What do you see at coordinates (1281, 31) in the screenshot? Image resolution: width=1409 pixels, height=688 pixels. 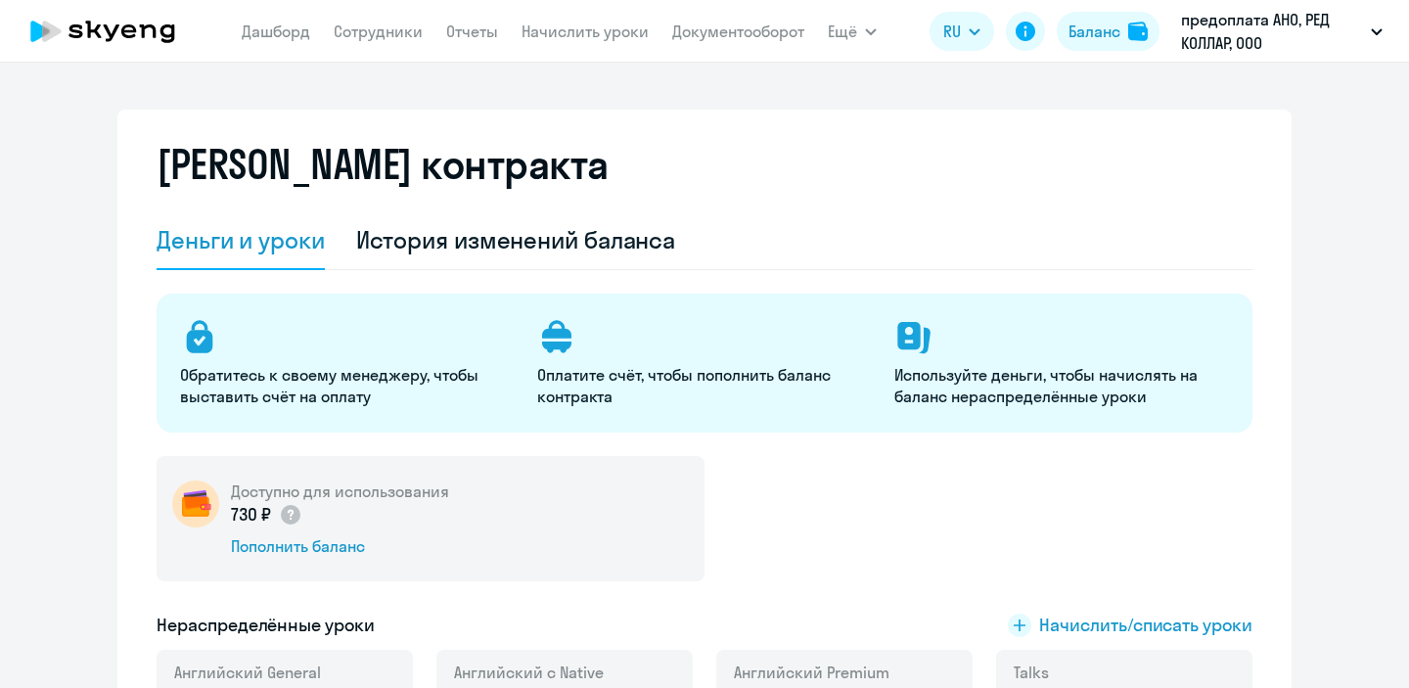 I see `button: предоплата АНО, РЕД КОЛЛАР, ООО` at bounding box center [1281, 31].